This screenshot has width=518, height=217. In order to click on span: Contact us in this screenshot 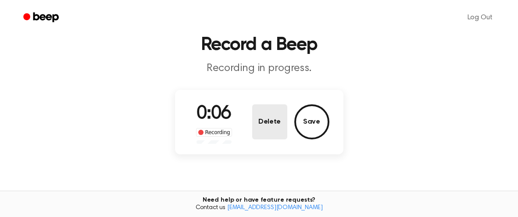, I will do `click(259, 208)`.